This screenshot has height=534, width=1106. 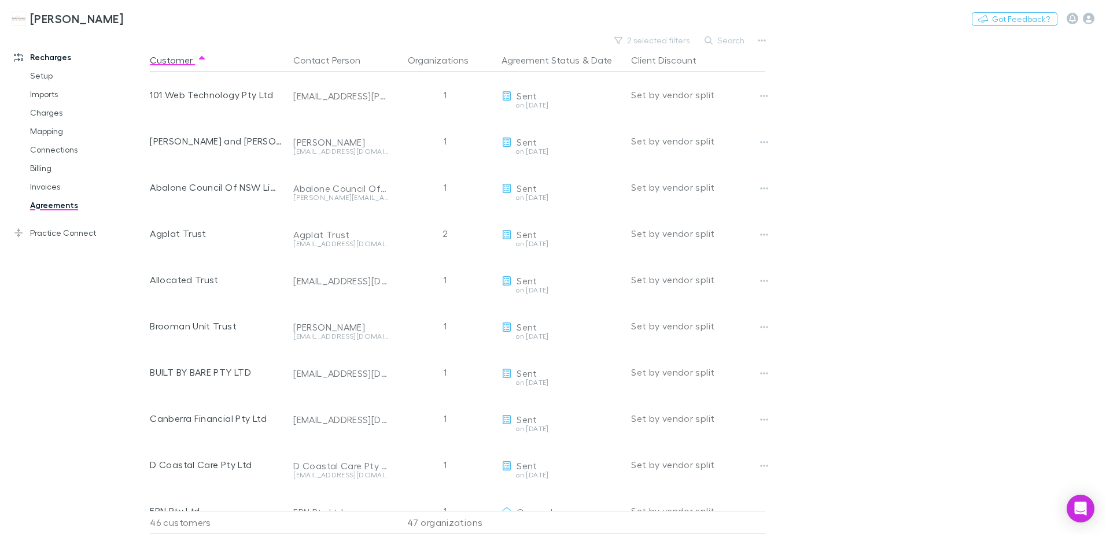 I want to click on div: Canberra Financial Pty Ltd, so click(x=217, y=419).